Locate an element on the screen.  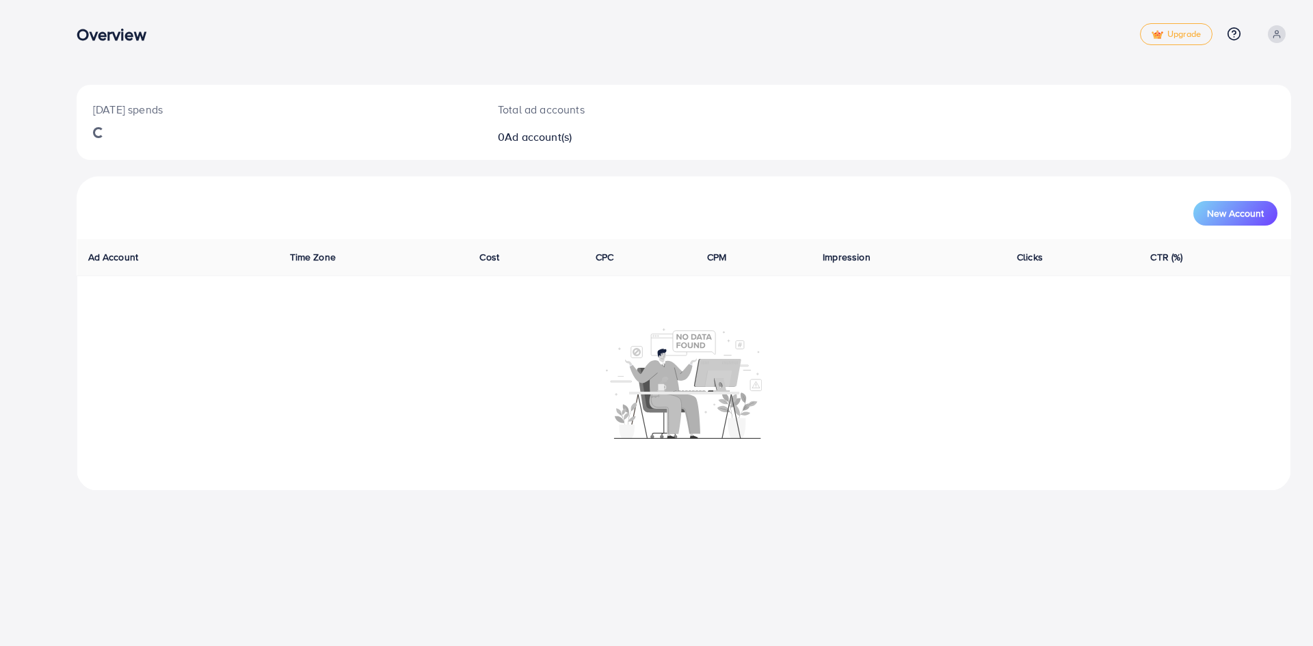
span: CPM is located at coordinates (717, 257).